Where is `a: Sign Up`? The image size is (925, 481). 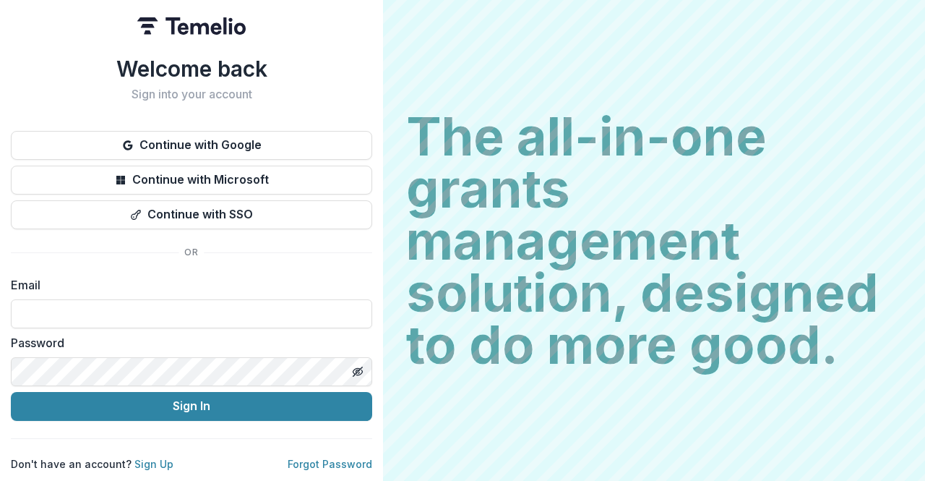
a: Sign Up is located at coordinates (154, 463).